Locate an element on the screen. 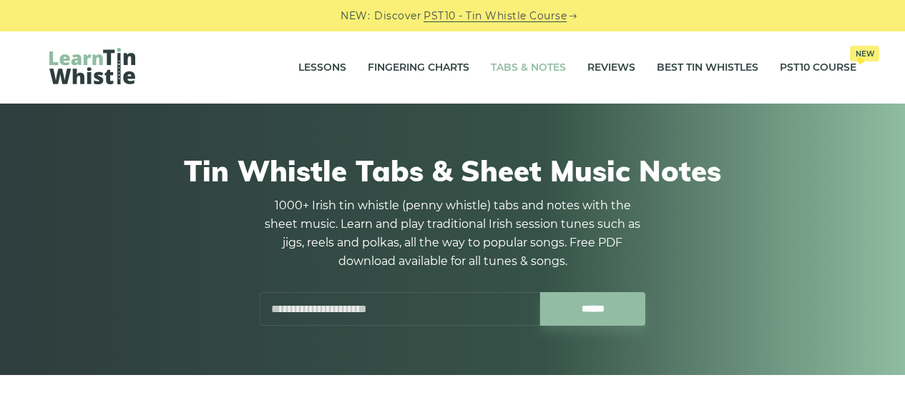 The image size is (905, 405). img: LearnTinWhistle.com is located at coordinates (92, 66).